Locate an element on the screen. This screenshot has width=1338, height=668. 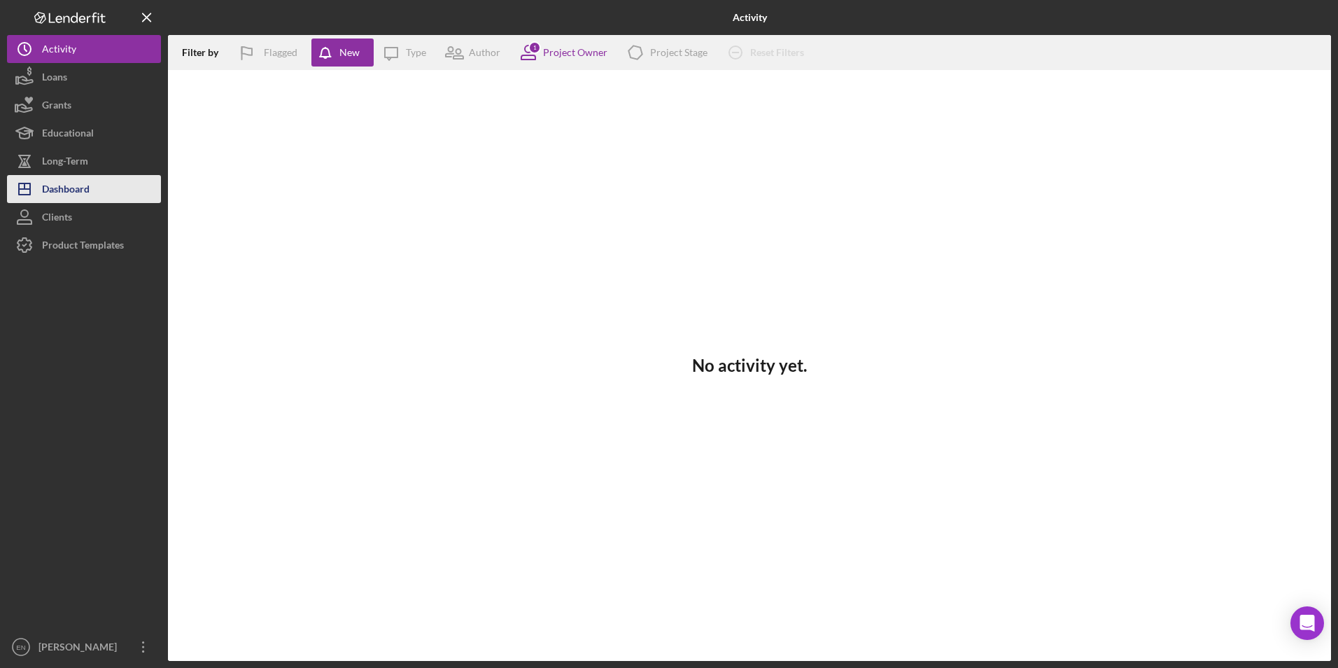
div: Project Stage is located at coordinates (679, 53).